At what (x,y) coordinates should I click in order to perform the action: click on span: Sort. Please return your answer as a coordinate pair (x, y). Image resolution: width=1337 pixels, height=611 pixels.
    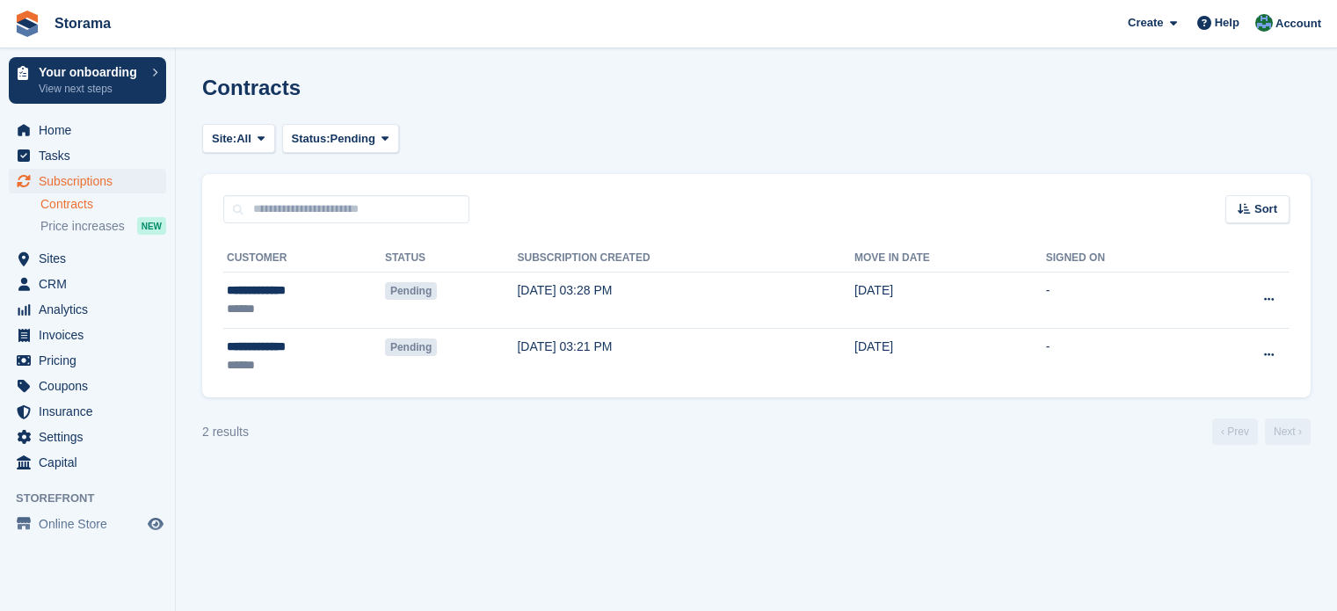
    Looking at the image, I should click on (1266, 209).